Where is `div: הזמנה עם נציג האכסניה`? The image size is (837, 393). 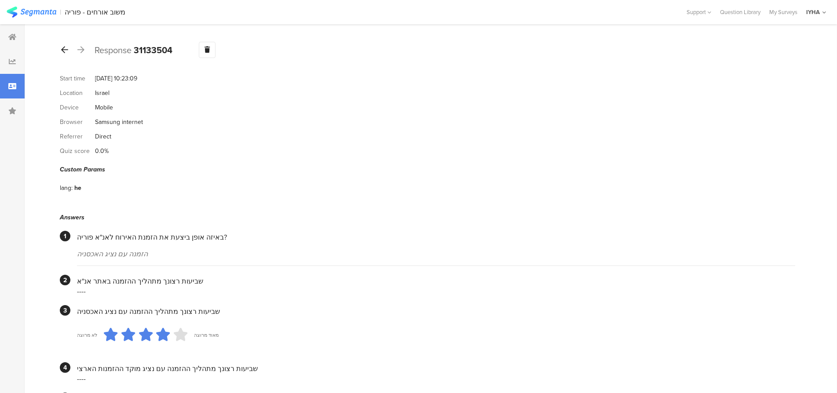 div: הזמנה עם נציג האכסניה is located at coordinates (436, 254).